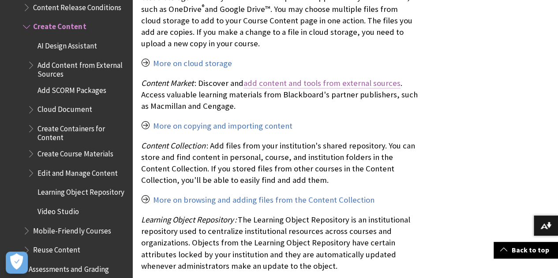  I want to click on span: Mobile-Friendly Courses, so click(72, 229).